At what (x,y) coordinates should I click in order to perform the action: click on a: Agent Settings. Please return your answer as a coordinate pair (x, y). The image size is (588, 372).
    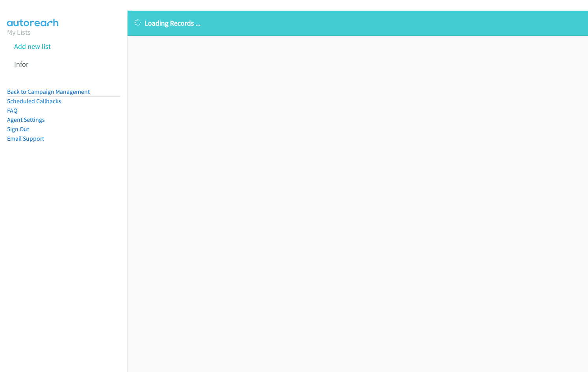
    Looking at the image, I should click on (26, 119).